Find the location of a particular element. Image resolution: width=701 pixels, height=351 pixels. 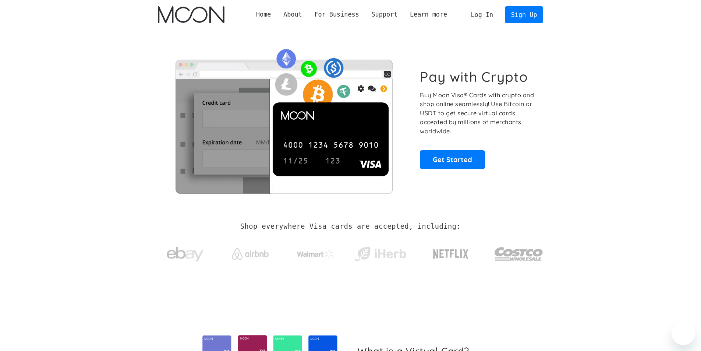

div: Learn more is located at coordinates (428, 14).